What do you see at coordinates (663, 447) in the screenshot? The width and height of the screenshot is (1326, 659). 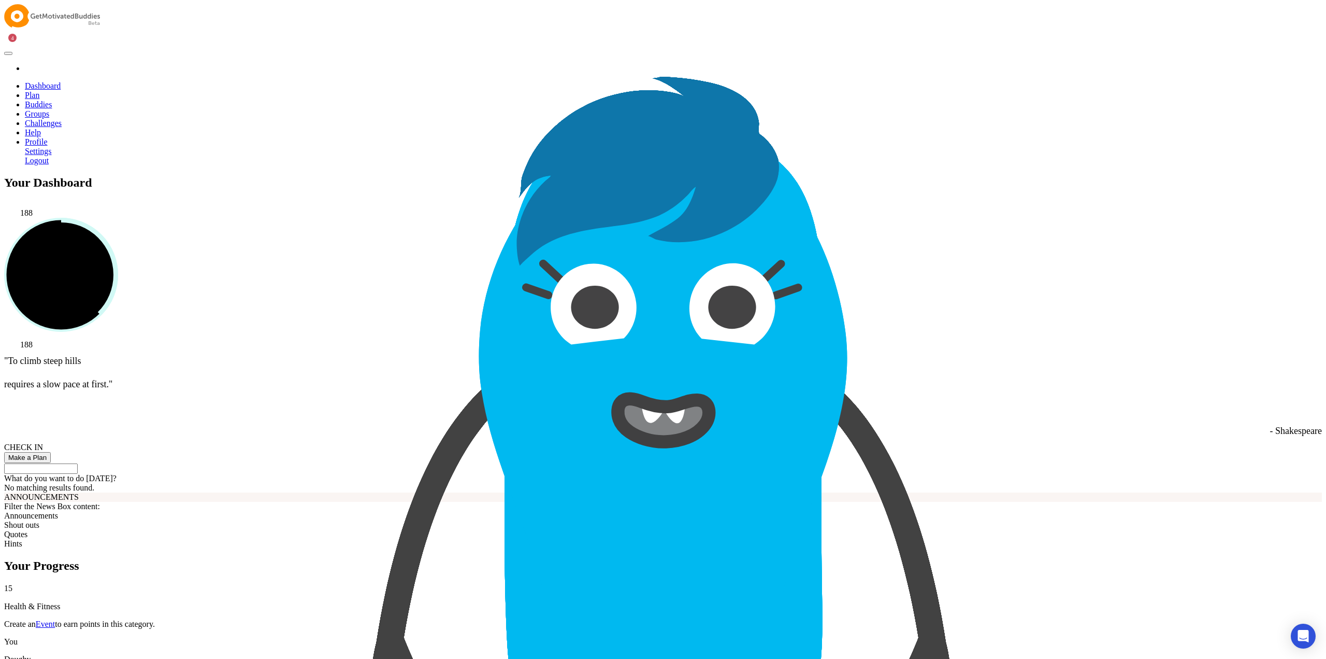 I see `div: CHECK IN` at bounding box center [663, 447].